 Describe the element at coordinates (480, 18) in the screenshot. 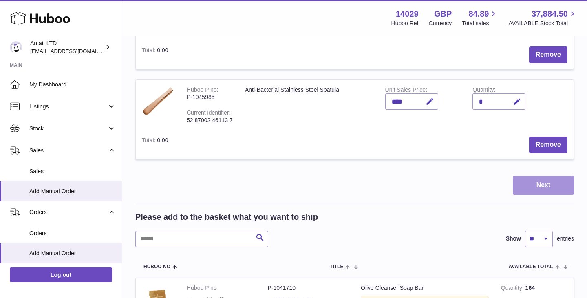

I see `a: 84.89 Total sales` at that location.